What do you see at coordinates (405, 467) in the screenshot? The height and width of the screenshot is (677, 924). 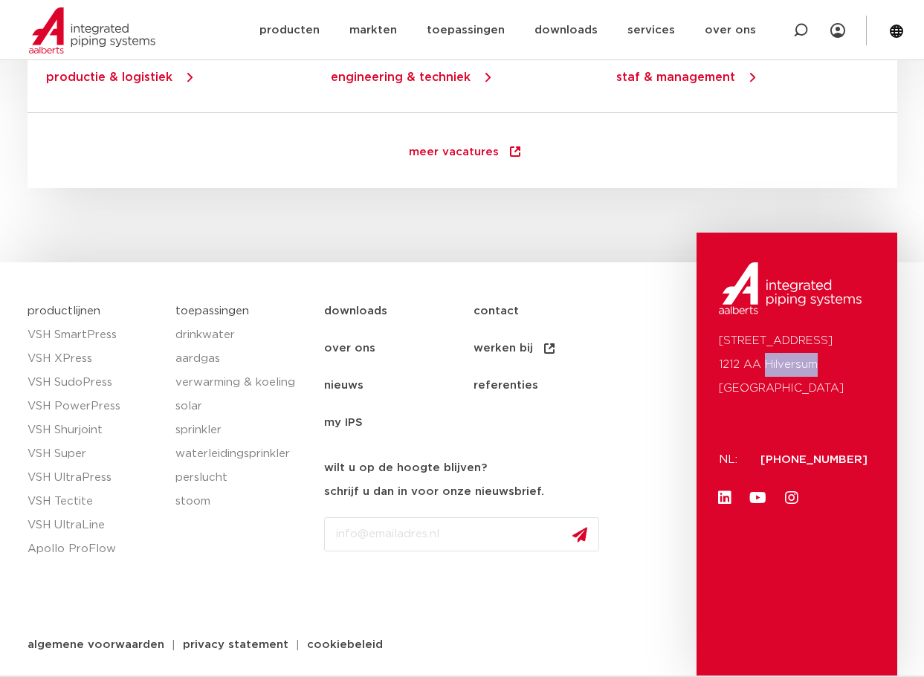 I see `strong: wilt u op de hoogte blijven?` at bounding box center [405, 467].